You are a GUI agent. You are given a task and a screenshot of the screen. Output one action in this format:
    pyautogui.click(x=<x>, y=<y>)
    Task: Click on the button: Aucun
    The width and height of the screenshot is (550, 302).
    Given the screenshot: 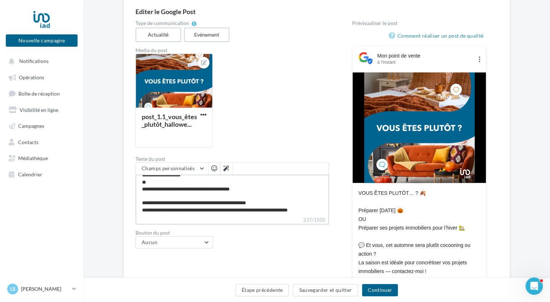 What is the action you would take?
    pyautogui.click(x=174, y=242)
    